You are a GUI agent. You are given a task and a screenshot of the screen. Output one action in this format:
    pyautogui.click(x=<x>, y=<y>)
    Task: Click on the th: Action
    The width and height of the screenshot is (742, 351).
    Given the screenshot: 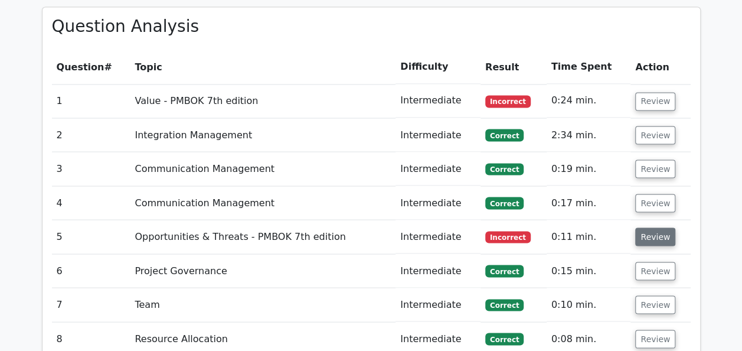 What is the action you would take?
    pyautogui.click(x=660, y=67)
    